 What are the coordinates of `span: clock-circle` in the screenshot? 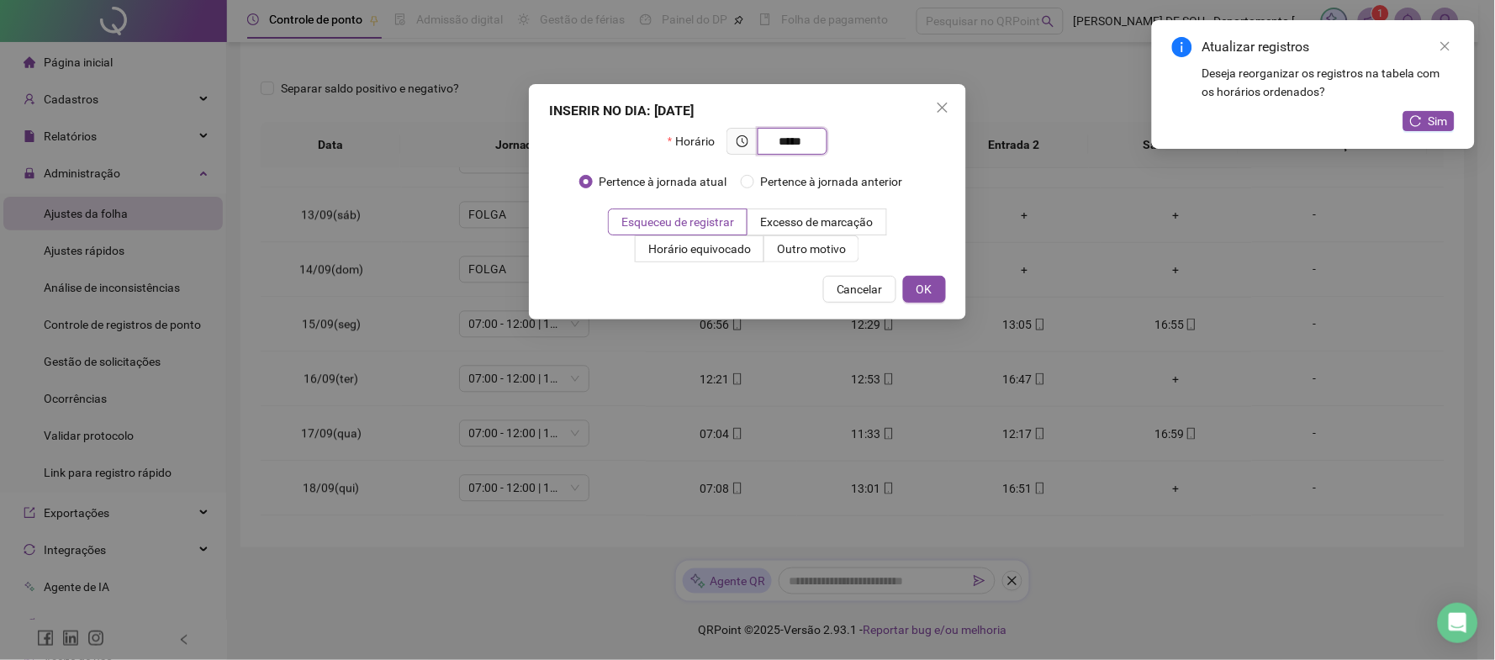 It's located at (743, 141).